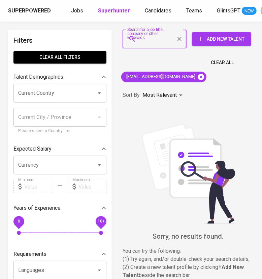  Describe the element at coordinates (221, 39) in the screenshot. I see `span: Add New Talent` at that location.